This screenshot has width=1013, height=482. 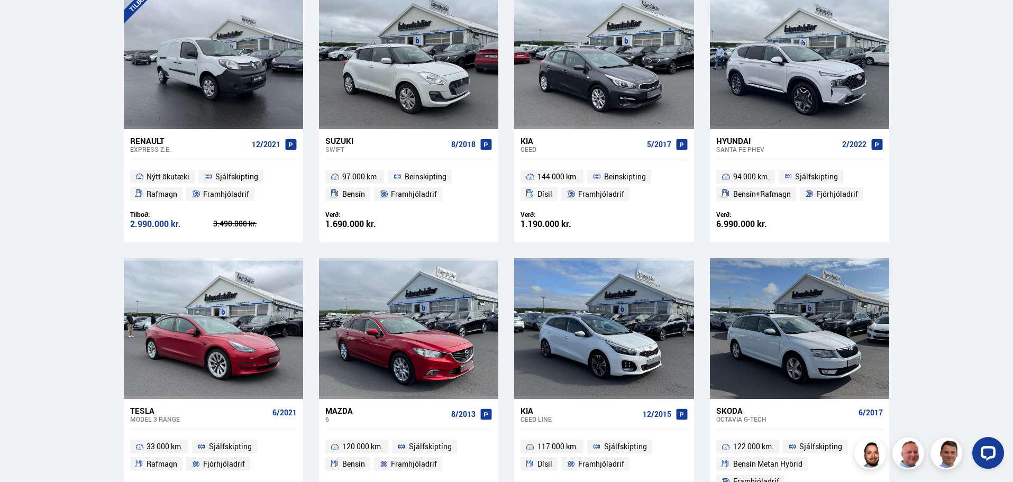 I want to click on div: Santa Fe PHEV, so click(x=777, y=149).